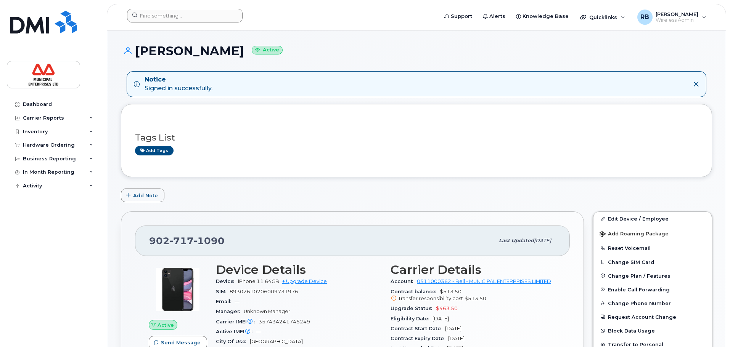  What do you see at coordinates (411, 319) in the screenshot?
I see `span: Eligibility Date` at bounding box center [411, 319].